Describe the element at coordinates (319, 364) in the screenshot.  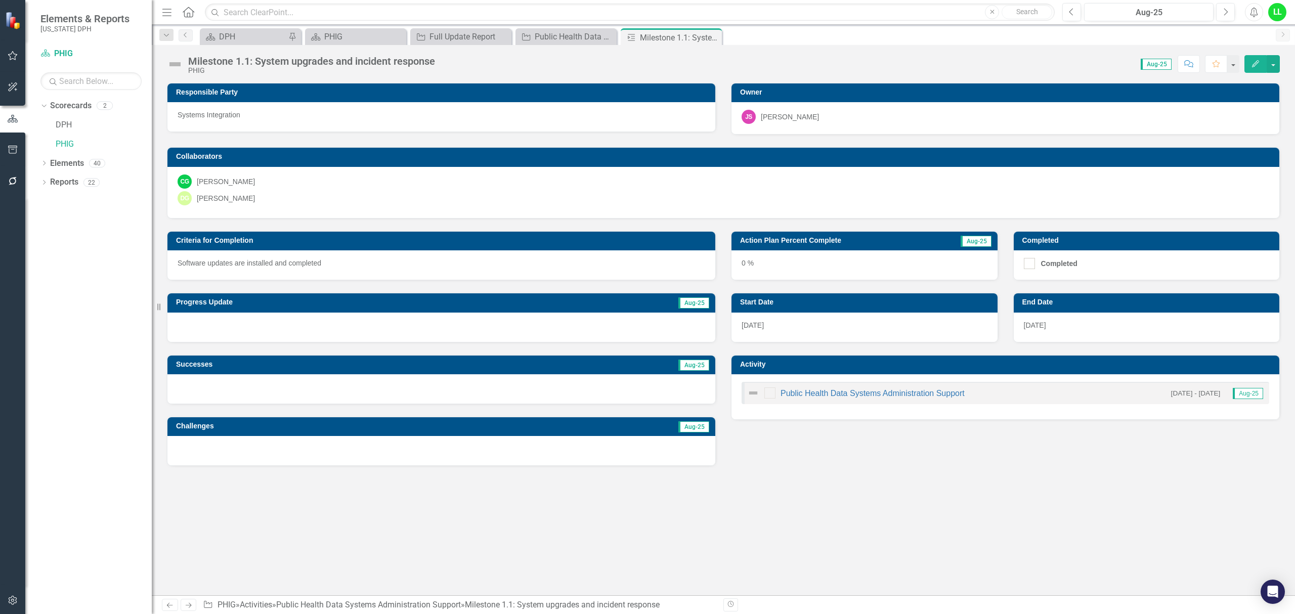
I see `h3: Successes` at that location.